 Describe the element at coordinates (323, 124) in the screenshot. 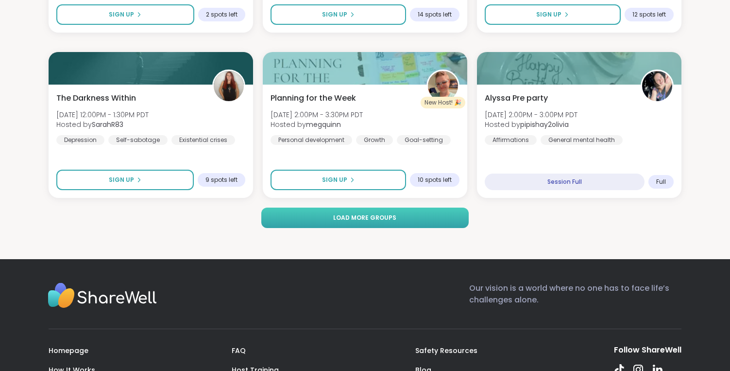

I see `b: megquinn` at that location.